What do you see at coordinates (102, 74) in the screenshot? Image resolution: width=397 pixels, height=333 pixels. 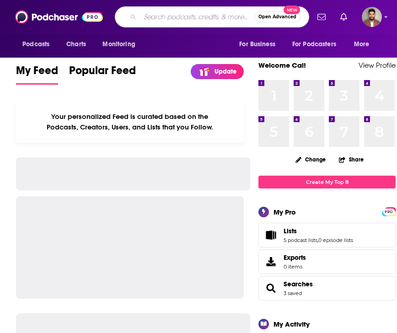 I see `a: Popular Feed` at bounding box center [102, 74].